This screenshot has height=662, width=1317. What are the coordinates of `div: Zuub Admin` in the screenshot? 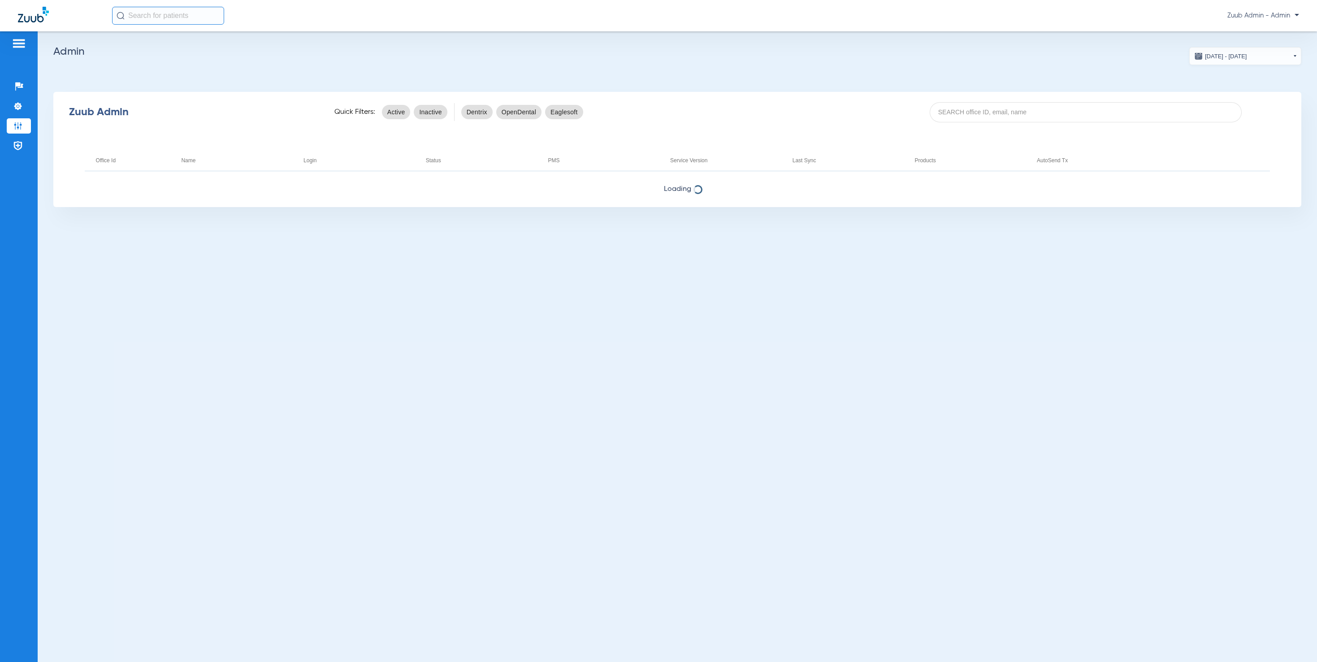 It's located at (194, 112).